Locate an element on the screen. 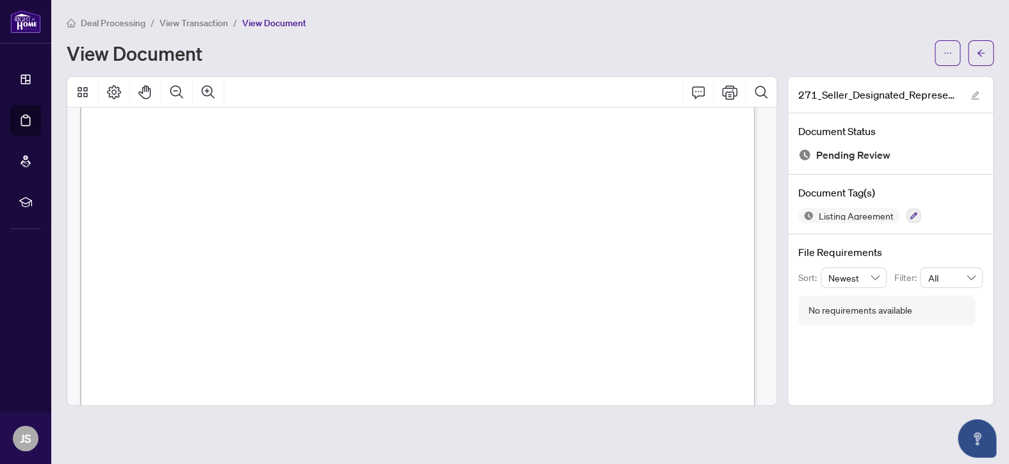  img: Document Status is located at coordinates (804, 155).